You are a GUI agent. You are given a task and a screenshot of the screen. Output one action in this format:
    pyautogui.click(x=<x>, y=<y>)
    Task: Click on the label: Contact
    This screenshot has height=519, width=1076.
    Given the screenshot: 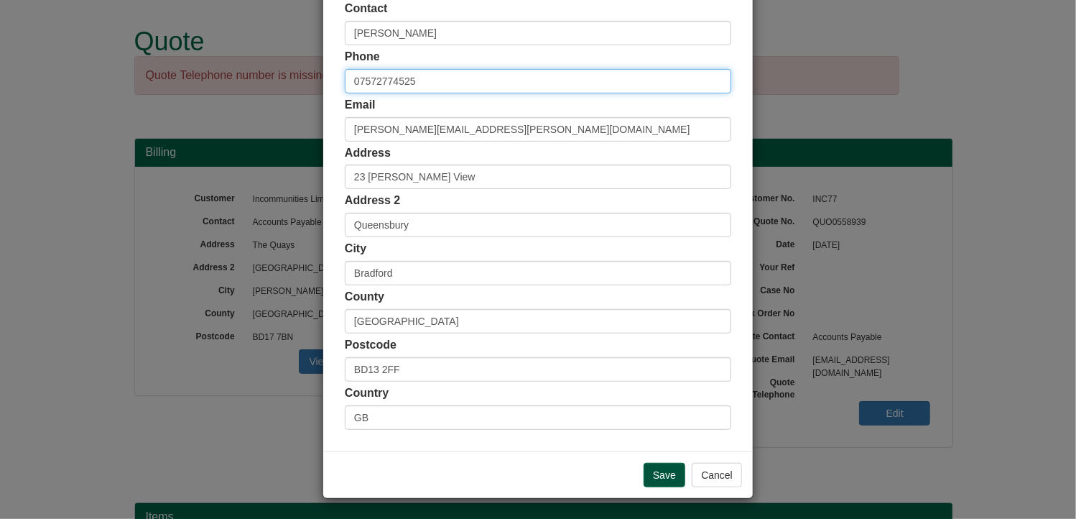 What is the action you would take?
    pyautogui.click(x=366, y=9)
    